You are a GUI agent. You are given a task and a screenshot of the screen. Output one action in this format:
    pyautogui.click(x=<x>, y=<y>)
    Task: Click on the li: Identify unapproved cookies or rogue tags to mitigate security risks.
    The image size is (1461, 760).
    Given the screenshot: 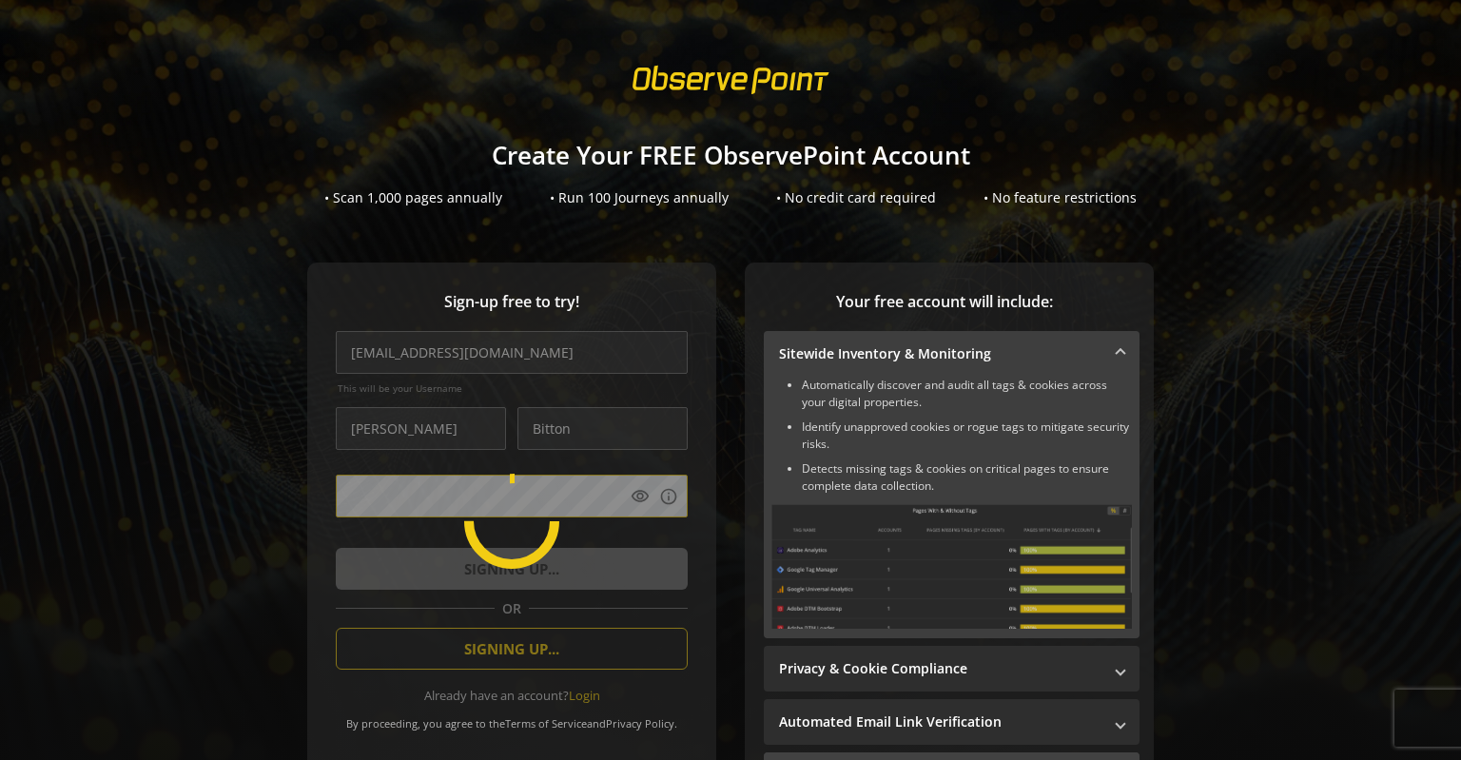 What is the action you would take?
    pyautogui.click(x=967, y=436)
    